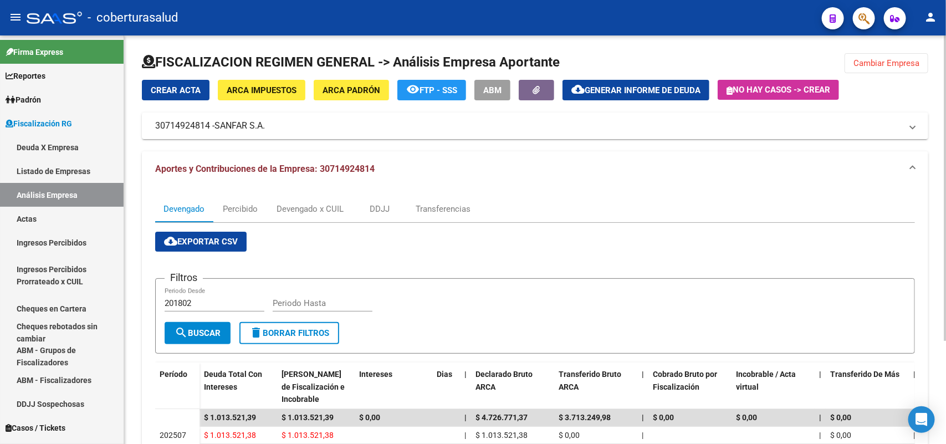  What do you see at coordinates (201, 242) in the screenshot?
I see `button: Exportar CSV` at bounding box center [201, 242].